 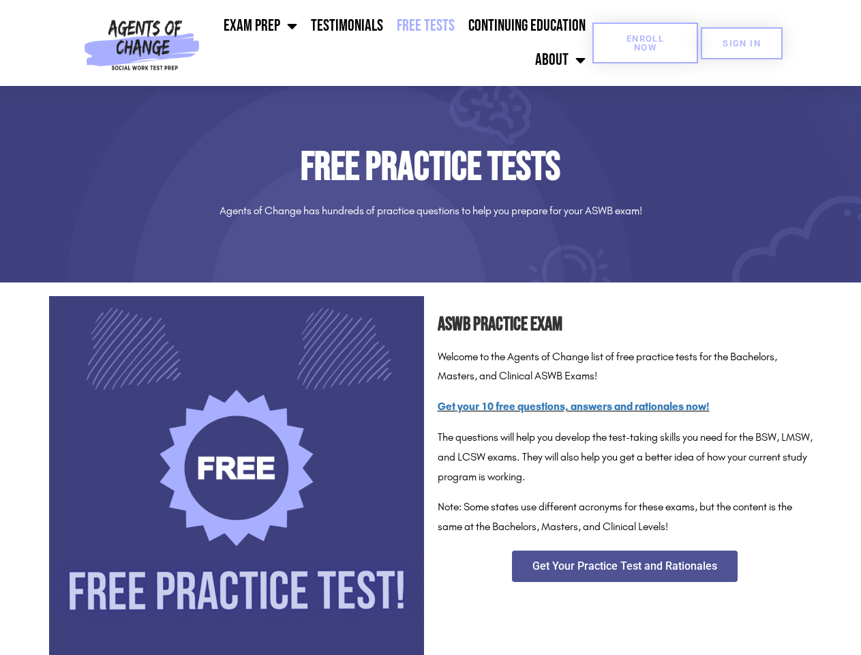 What do you see at coordinates (431, 167) in the screenshot?
I see `h1: Free Practice Tests` at bounding box center [431, 167].